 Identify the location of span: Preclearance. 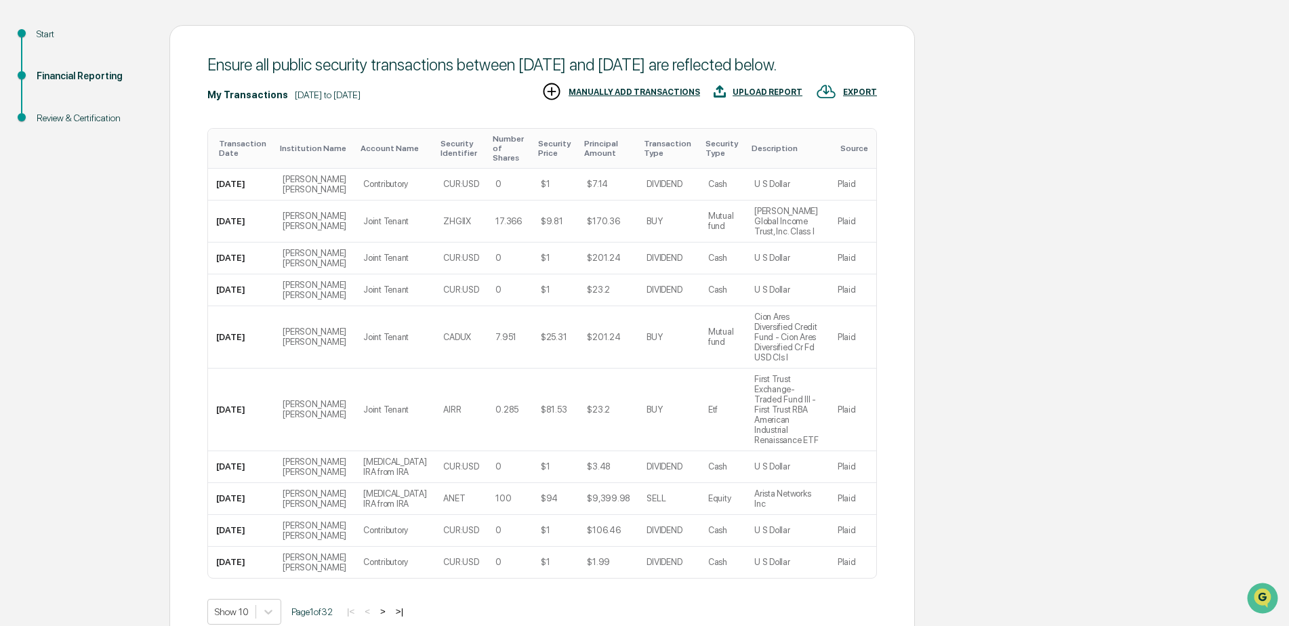
(57, 177).